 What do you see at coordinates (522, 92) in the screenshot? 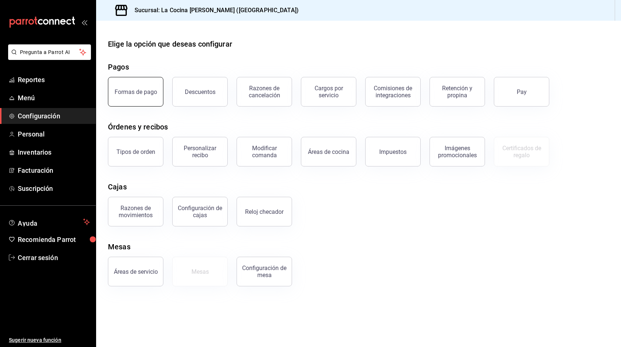
I see `div: Pay` at bounding box center [522, 92].